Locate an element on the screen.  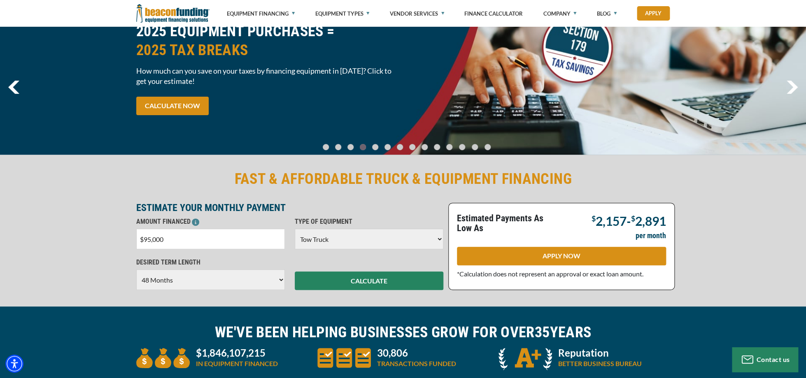
a: Go To Slide 4 is located at coordinates (375, 147).